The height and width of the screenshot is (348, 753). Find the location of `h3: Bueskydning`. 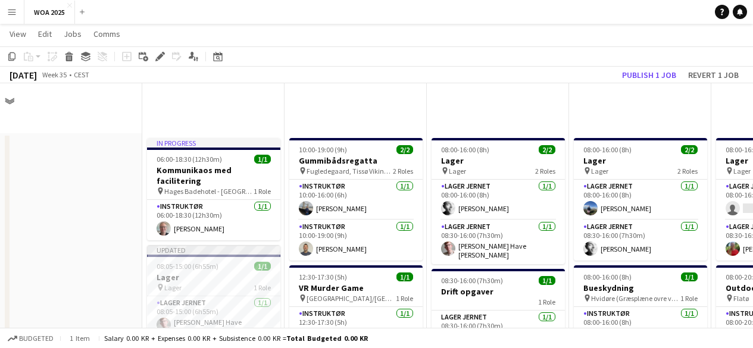

h3: Bueskydning is located at coordinates (641, 288).